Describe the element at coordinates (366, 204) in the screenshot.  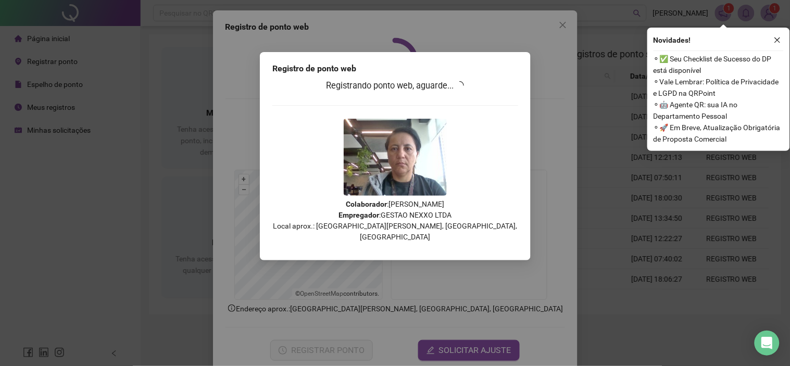
I see `strong: Colaborador` at that location.